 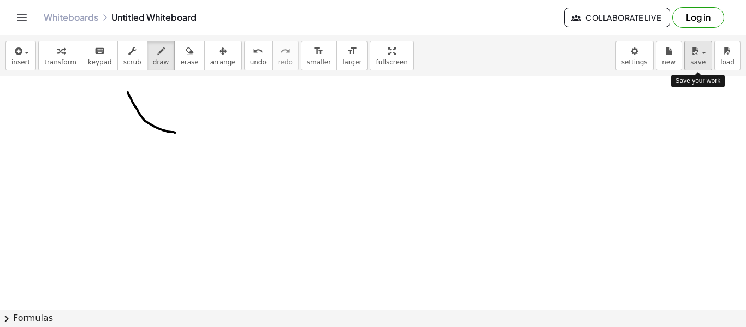 What do you see at coordinates (391, 62) in the screenshot?
I see `span: fullscreen` at bounding box center [391, 62].